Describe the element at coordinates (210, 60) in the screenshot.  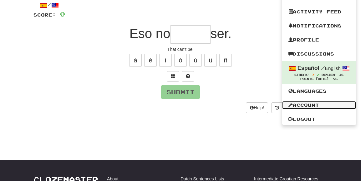
I see `button: ü` at that location.